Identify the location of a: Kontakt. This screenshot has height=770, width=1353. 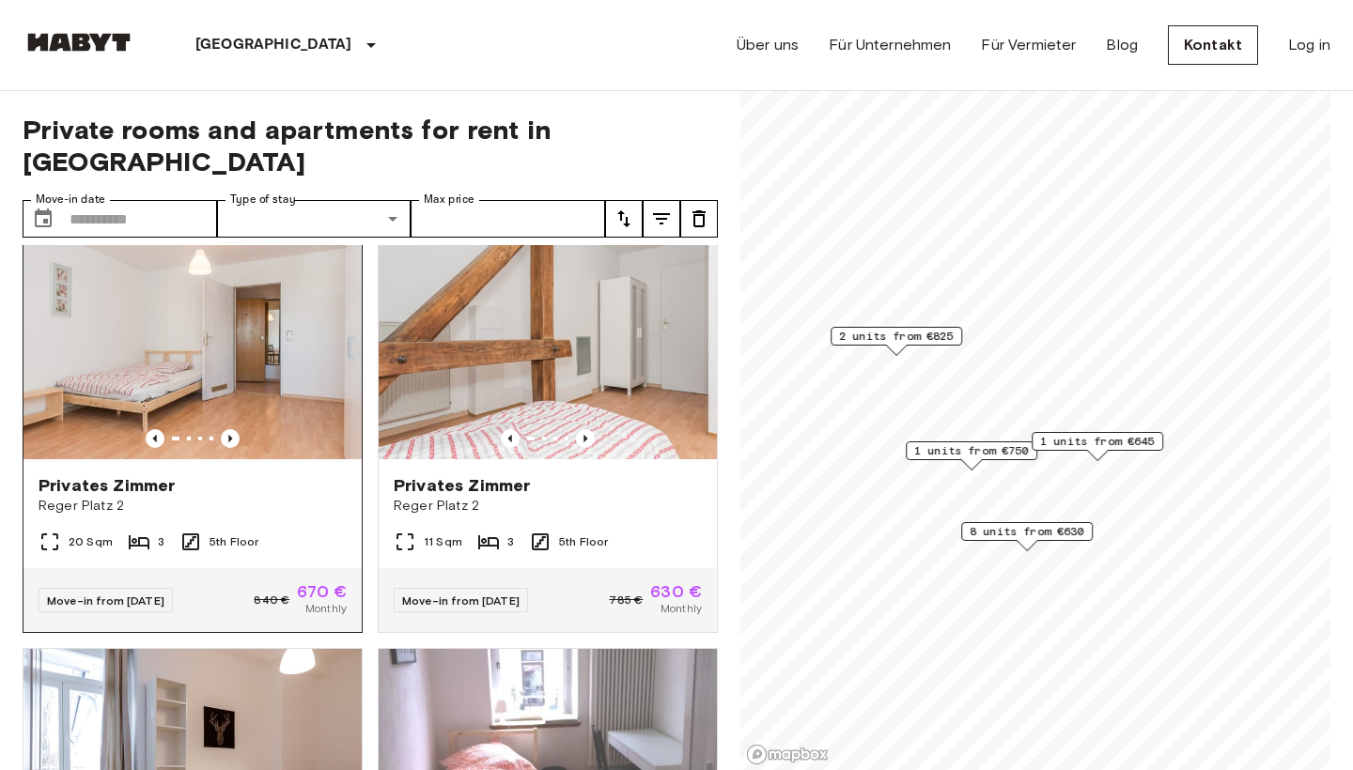
(1213, 45).